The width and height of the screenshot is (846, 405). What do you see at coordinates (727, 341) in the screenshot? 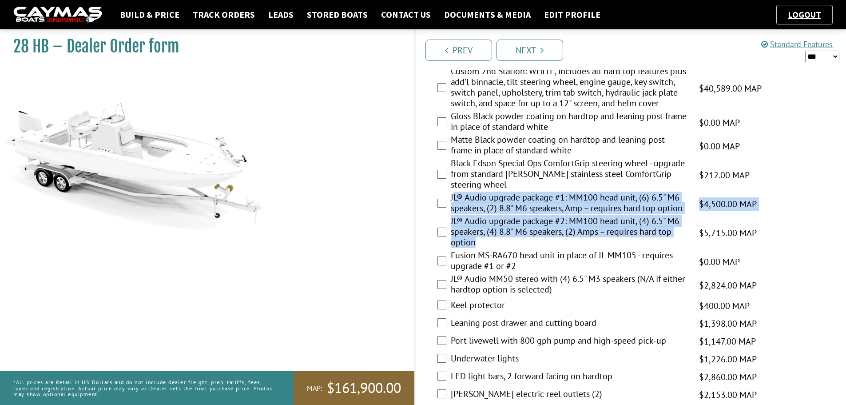
I see `span: $1,147.00 MAP` at bounding box center [727, 341].